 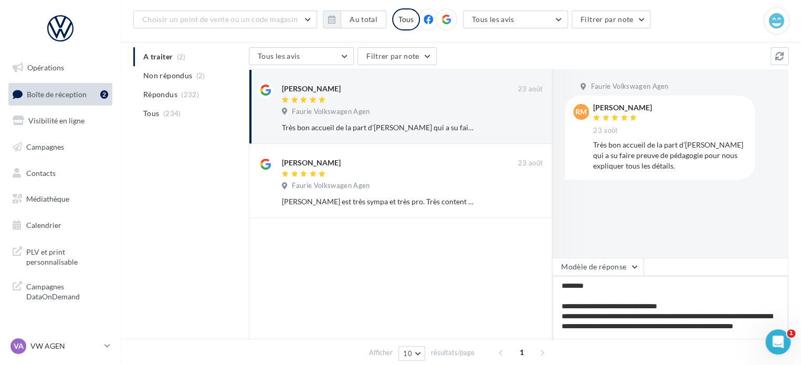 What do you see at coordinates (60, 346) in the screenshot?
I see `a: VA VW AGEN` at bounding box center [60, 346].